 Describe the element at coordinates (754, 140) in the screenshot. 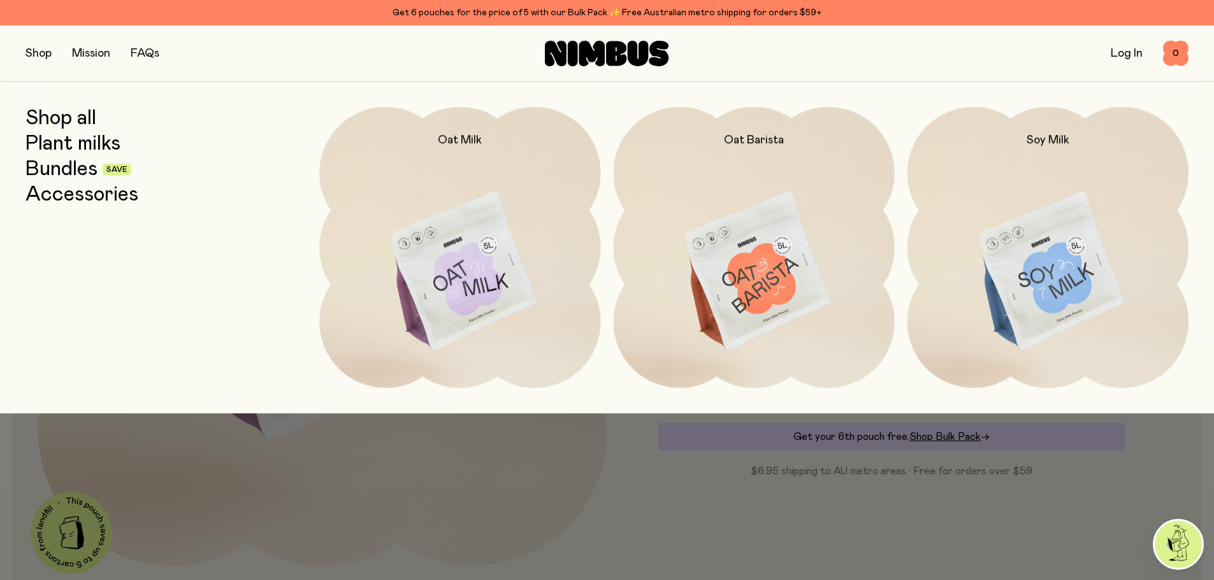

I see `h2: Oat Barista` at that location.